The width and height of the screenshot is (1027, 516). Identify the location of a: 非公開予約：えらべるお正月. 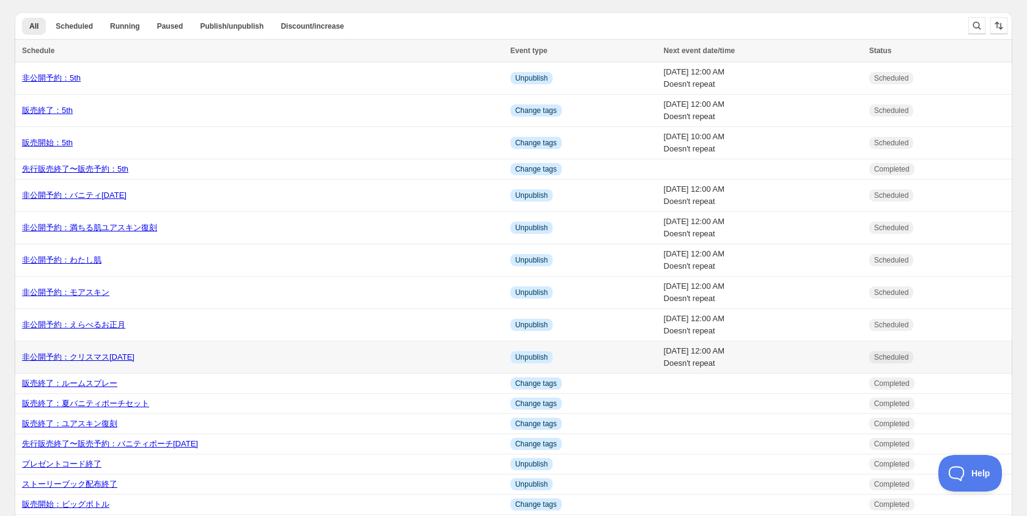
(73, 324).